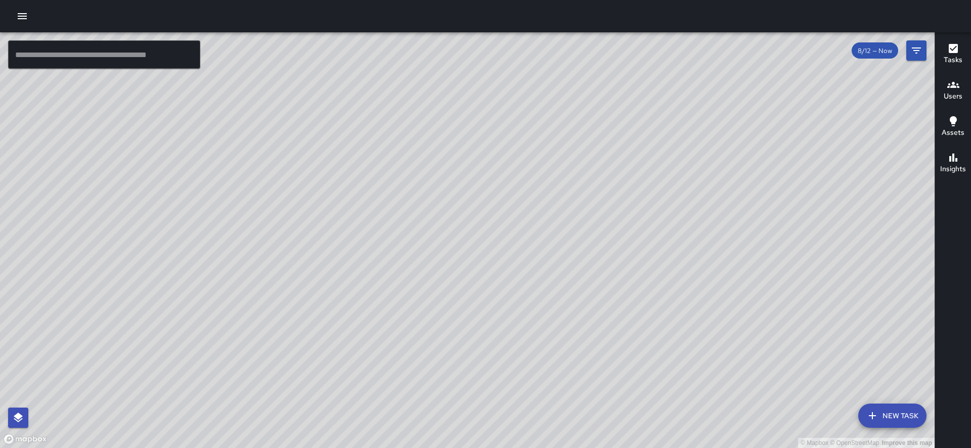  What do you see at coordinates (952, 55) in the screenshot?
I see `button: Tasks` at bounding box center [952, 55].